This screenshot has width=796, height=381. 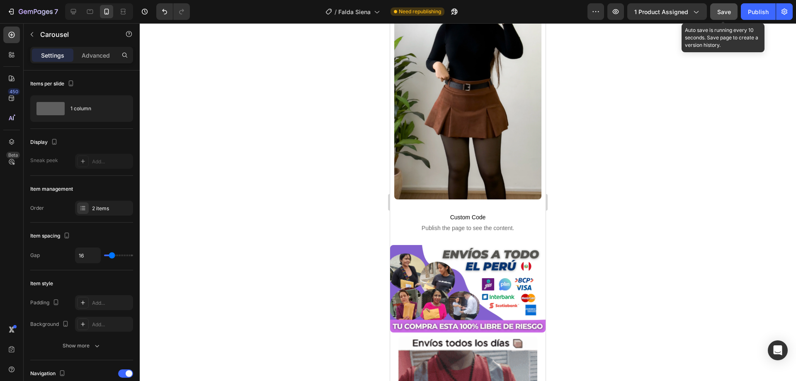 I want to click on div: Item spacing, so click(x=51, y=236).